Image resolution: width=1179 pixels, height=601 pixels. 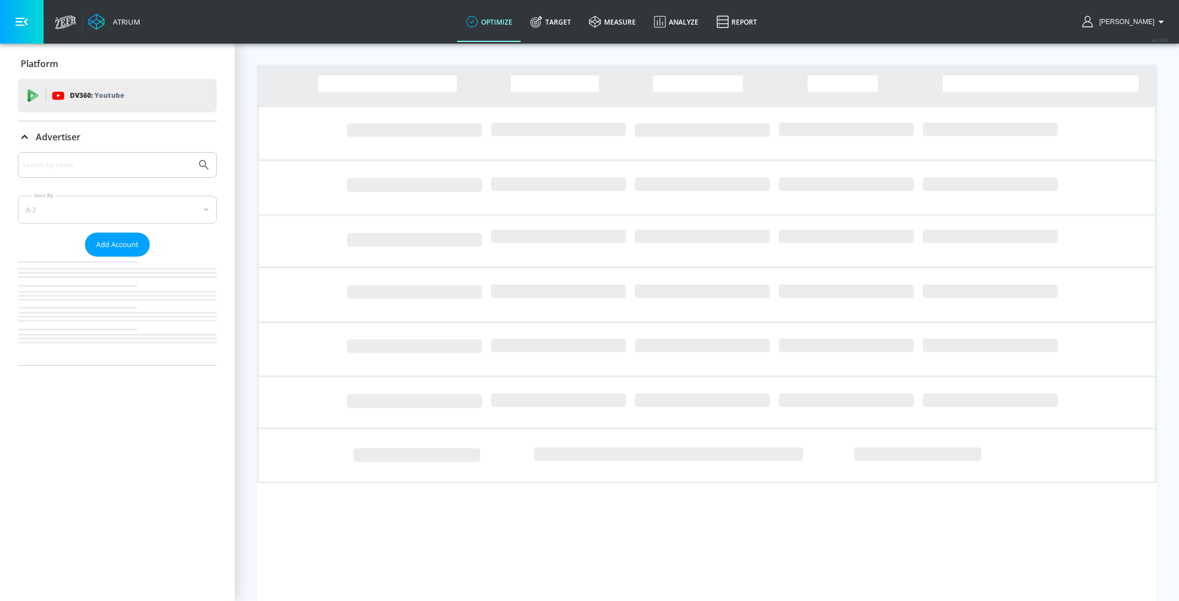 What do you see at coordinates (117, 96) in the screenshot?
I see `div: DV360: Youtube` at bounding box center [117, 96].